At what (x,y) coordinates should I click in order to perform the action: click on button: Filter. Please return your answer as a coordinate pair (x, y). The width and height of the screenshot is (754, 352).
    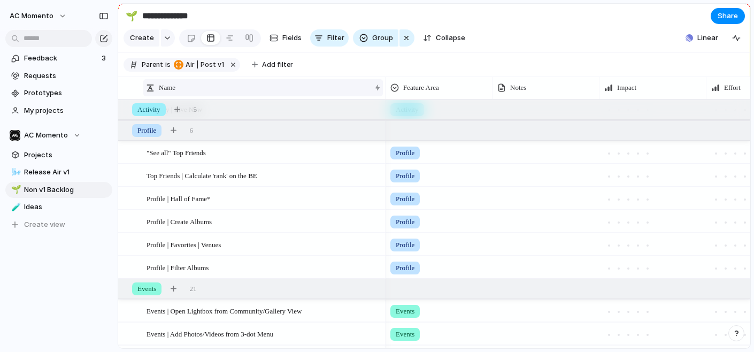
    Looking at the image, I should click on (329, 38).